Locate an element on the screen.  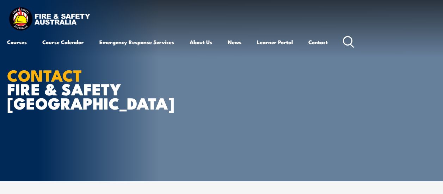
a: Course Calendar is located at coordinates (63, 42).